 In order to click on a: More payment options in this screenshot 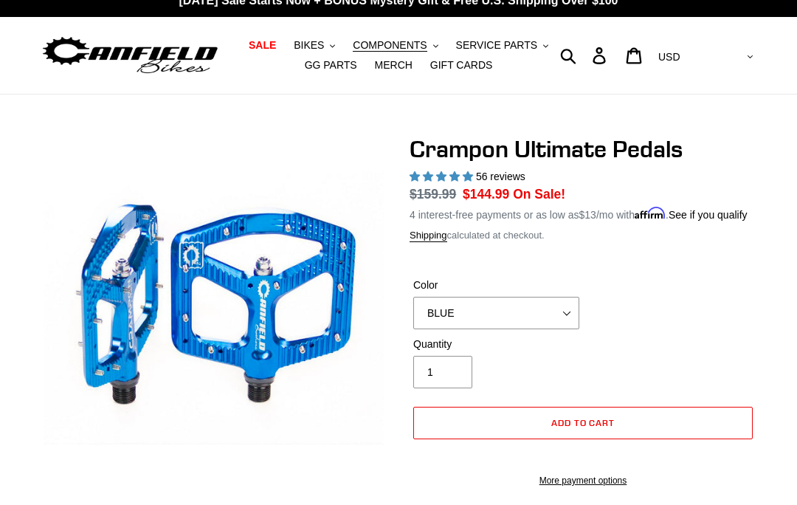, I will do `click(583, 481)`.